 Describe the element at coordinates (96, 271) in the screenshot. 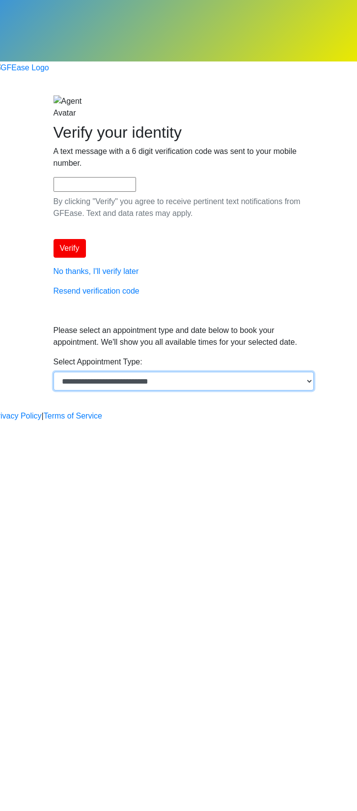

I see `a: No thanks, I'll verify later` at that location.